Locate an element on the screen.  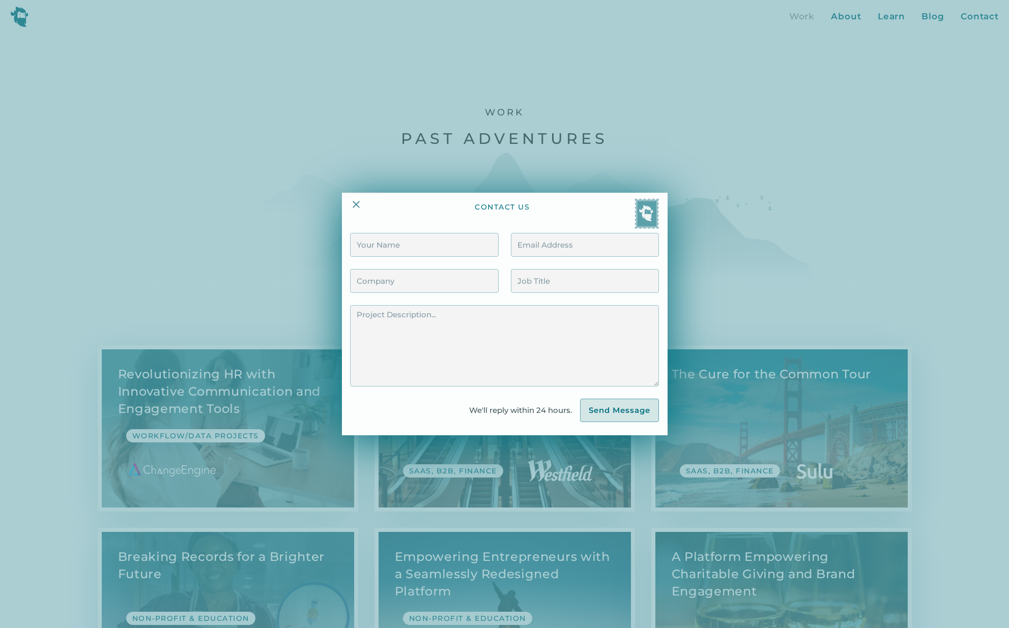
input: Job Title is located at coordinates (585, 281).